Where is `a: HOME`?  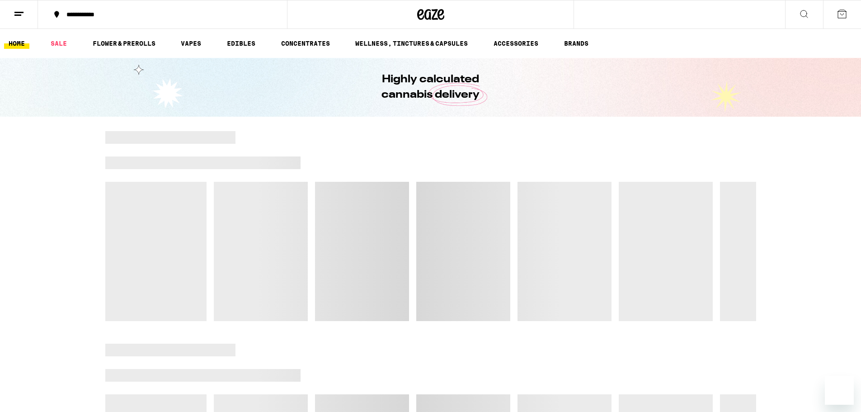 a: HOME is located at coordinates (17, 43).